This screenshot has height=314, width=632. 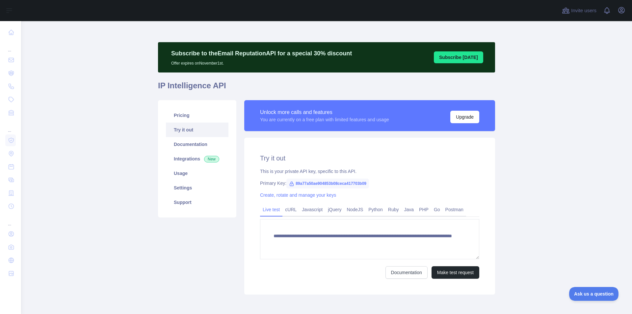 I want to click on div: You are currently on a free plan with limited features and usage, so click(x=325, y=119).